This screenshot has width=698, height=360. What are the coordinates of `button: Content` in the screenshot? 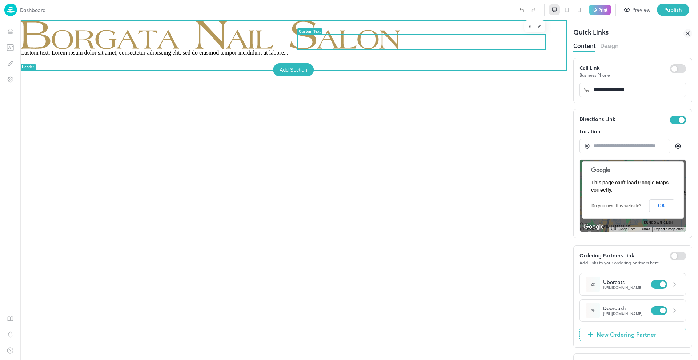 It's located at (585, 45).